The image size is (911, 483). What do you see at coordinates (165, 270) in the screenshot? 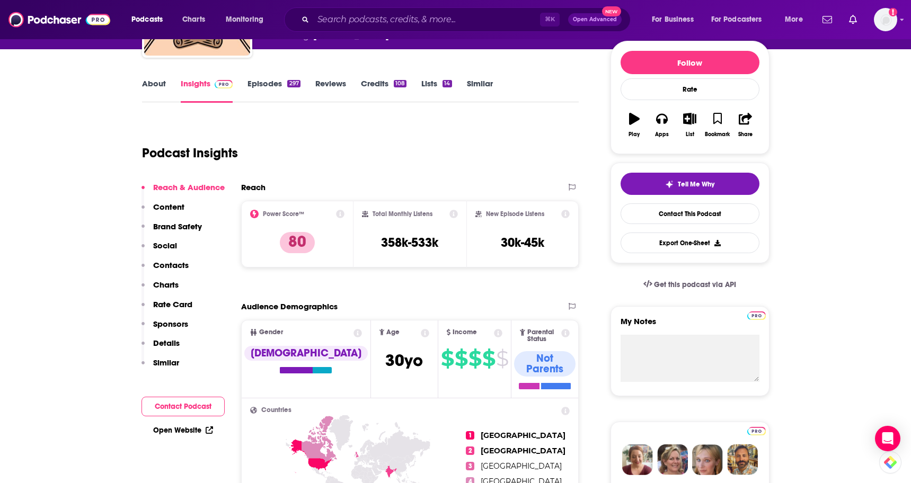
I see `button: Contacts` at bounding box center [165, 270].